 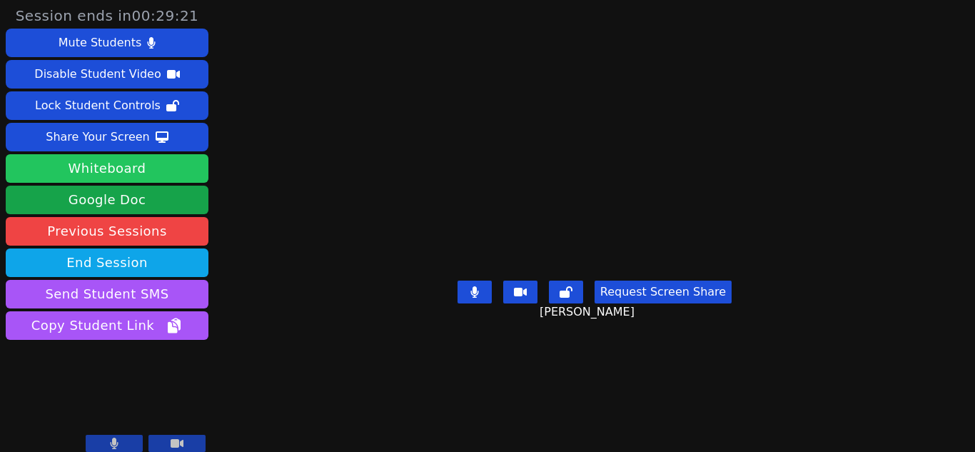 What do you see at coordinates (100, 43) in the screenshot?
I see `div: Mute Students` at bounding box center [100, 43].